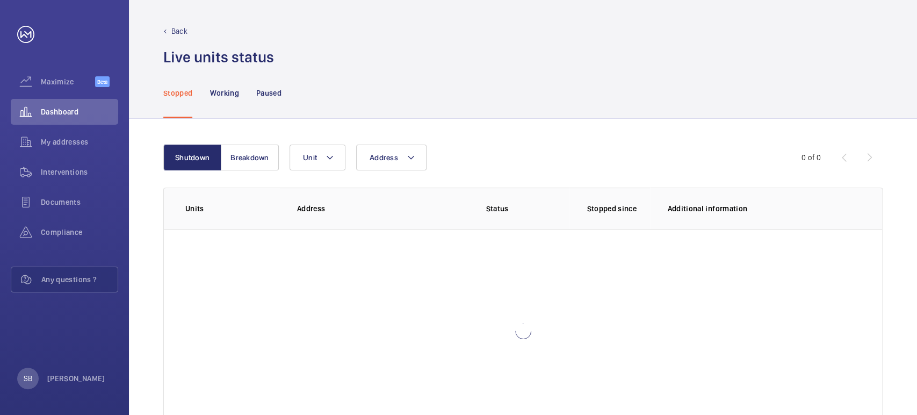 This screenshot has width=917, height=415. I want to click on span: Maximize, so click(68, 82).